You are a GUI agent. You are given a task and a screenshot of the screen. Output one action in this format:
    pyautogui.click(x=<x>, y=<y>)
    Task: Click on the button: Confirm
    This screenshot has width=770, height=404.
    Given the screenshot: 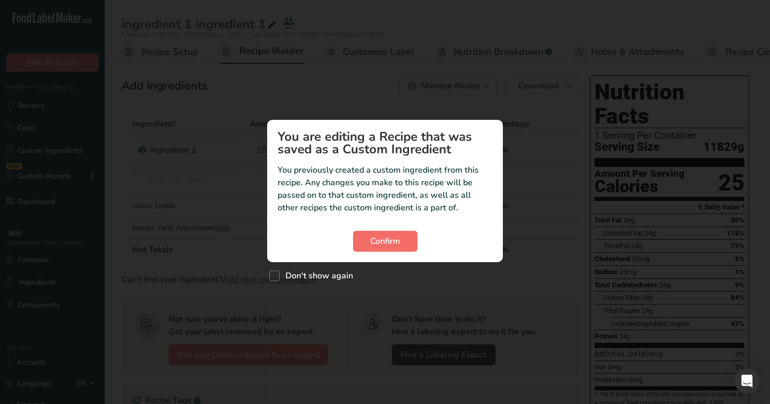 What is the action you would take?
    pyautogui.click(x=385, y=241)
    